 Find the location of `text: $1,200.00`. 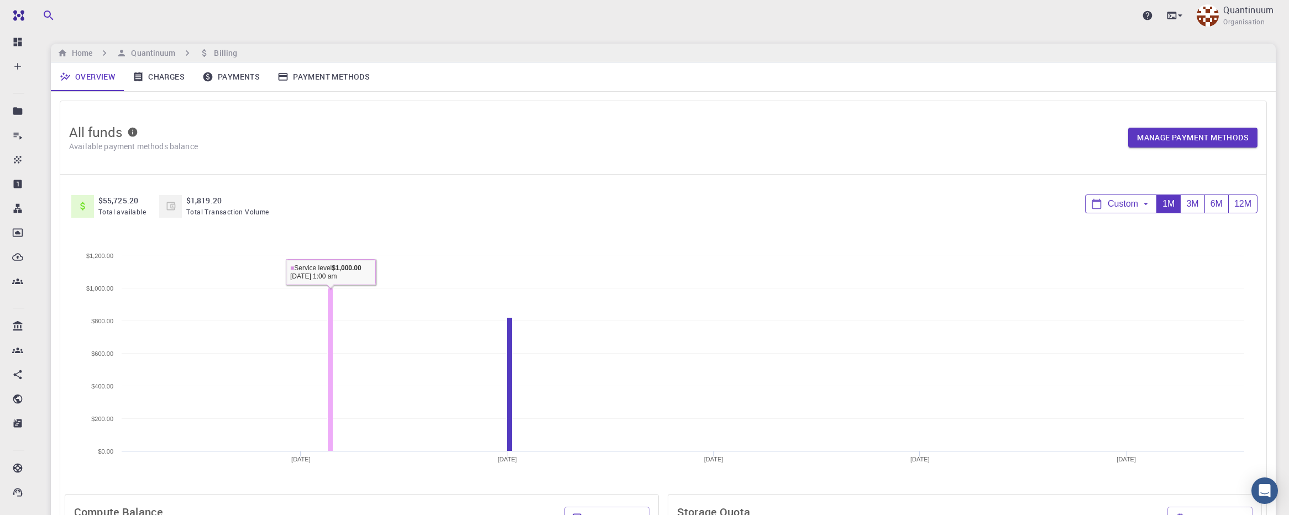

text: $1,200.00 is located at coordinates (99, 256).